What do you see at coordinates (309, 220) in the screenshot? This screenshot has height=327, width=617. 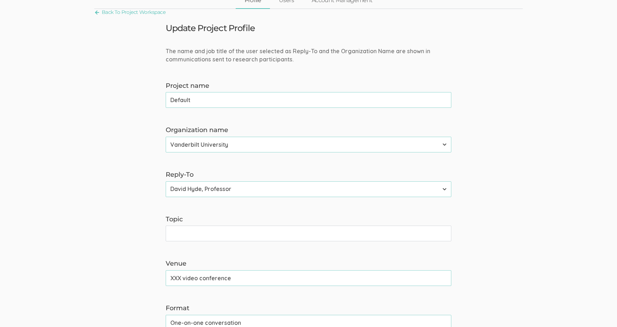 I see `label: Topic` at bounding box center [309, 220].